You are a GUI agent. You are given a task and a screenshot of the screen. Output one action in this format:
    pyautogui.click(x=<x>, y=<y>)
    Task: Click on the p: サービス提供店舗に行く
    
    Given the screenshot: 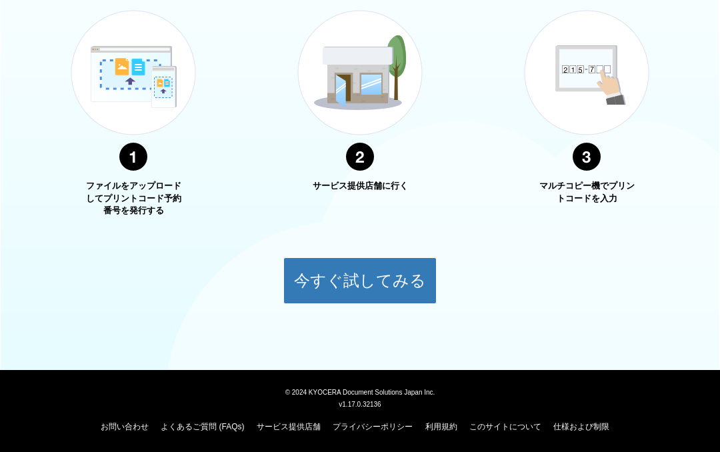 What is the action you would take?
    pyautogui.click(x=360, y=186)
    